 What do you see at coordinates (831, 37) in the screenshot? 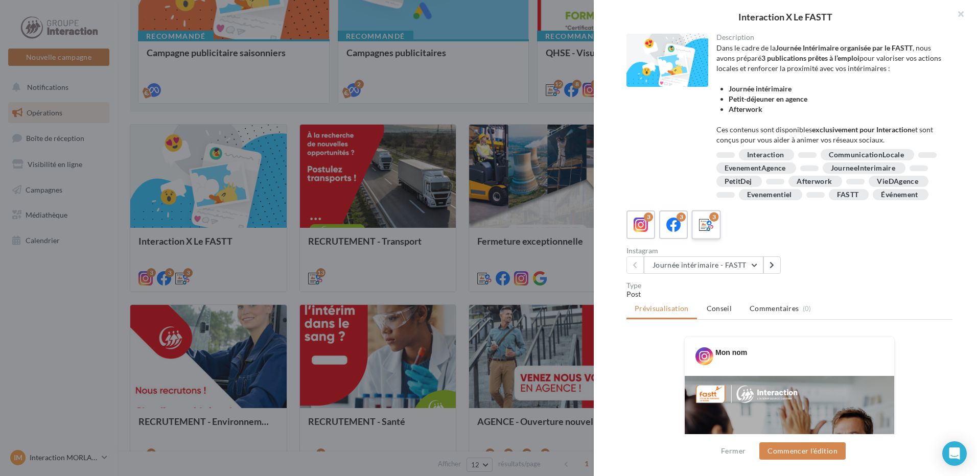
I see `div: Description` at bounding box center [831, 37].